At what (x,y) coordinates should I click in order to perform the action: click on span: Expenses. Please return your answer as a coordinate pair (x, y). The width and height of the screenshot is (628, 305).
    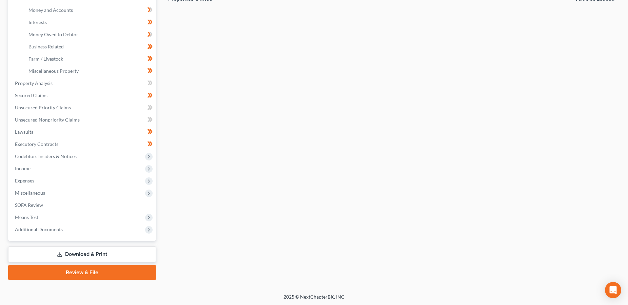
    Looking at the image, I should click on (24, 181).